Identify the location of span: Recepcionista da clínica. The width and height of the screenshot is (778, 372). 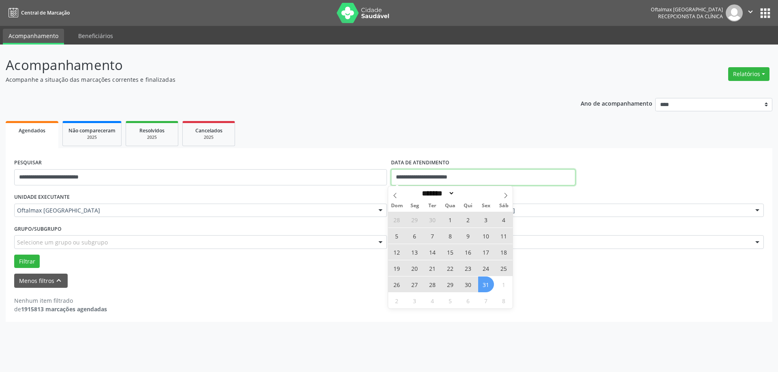
(691, 16).